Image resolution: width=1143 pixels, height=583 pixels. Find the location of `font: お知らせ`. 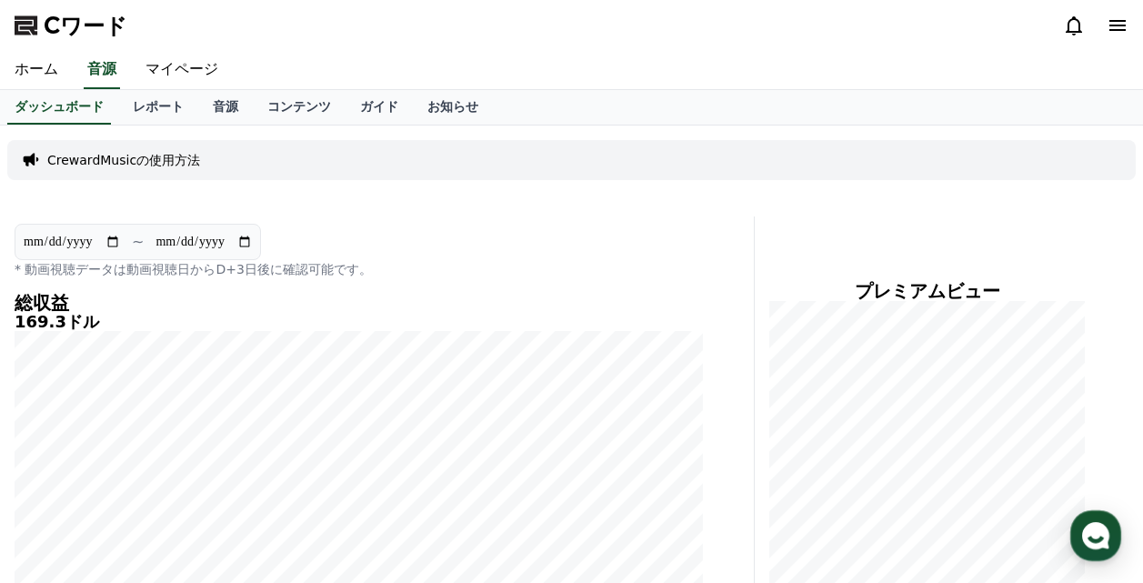

font: お知らせ is located at coordinates (453, 106).